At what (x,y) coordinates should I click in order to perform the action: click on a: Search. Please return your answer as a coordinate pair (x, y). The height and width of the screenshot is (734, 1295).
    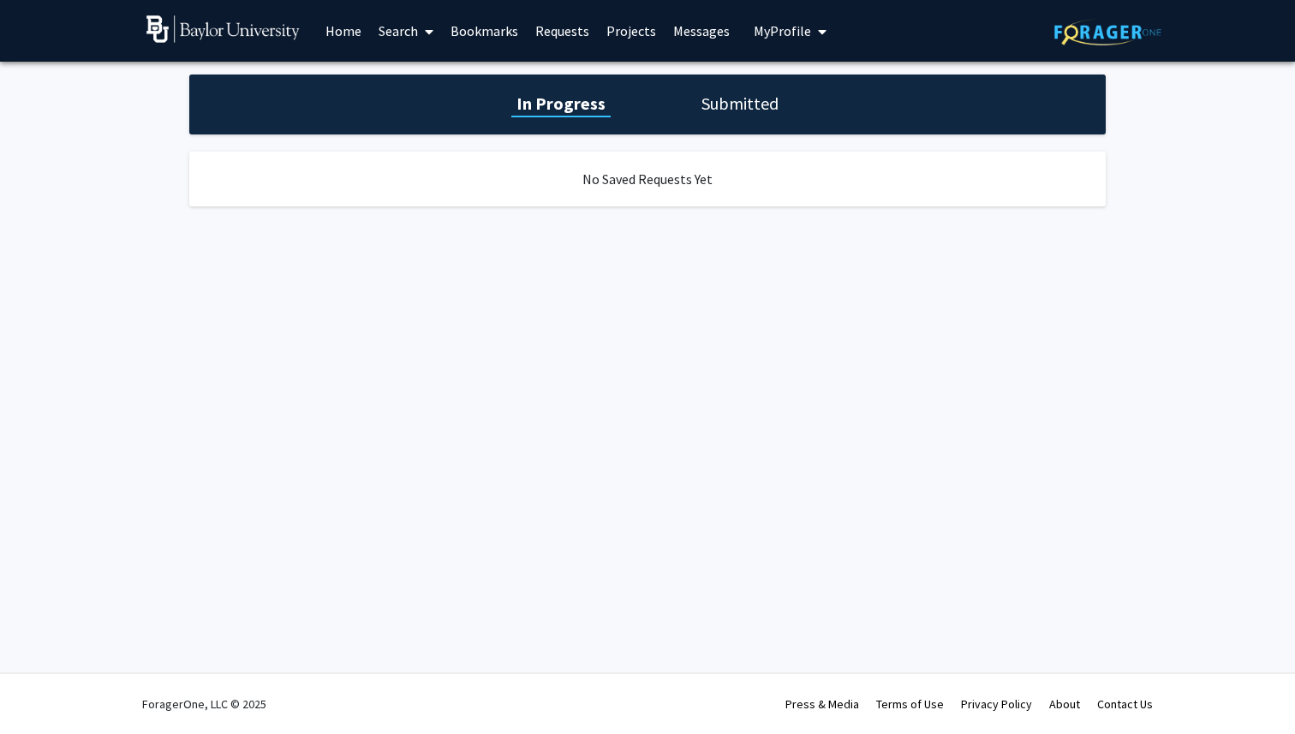
    Looking at the image, I should click on (406, 31).